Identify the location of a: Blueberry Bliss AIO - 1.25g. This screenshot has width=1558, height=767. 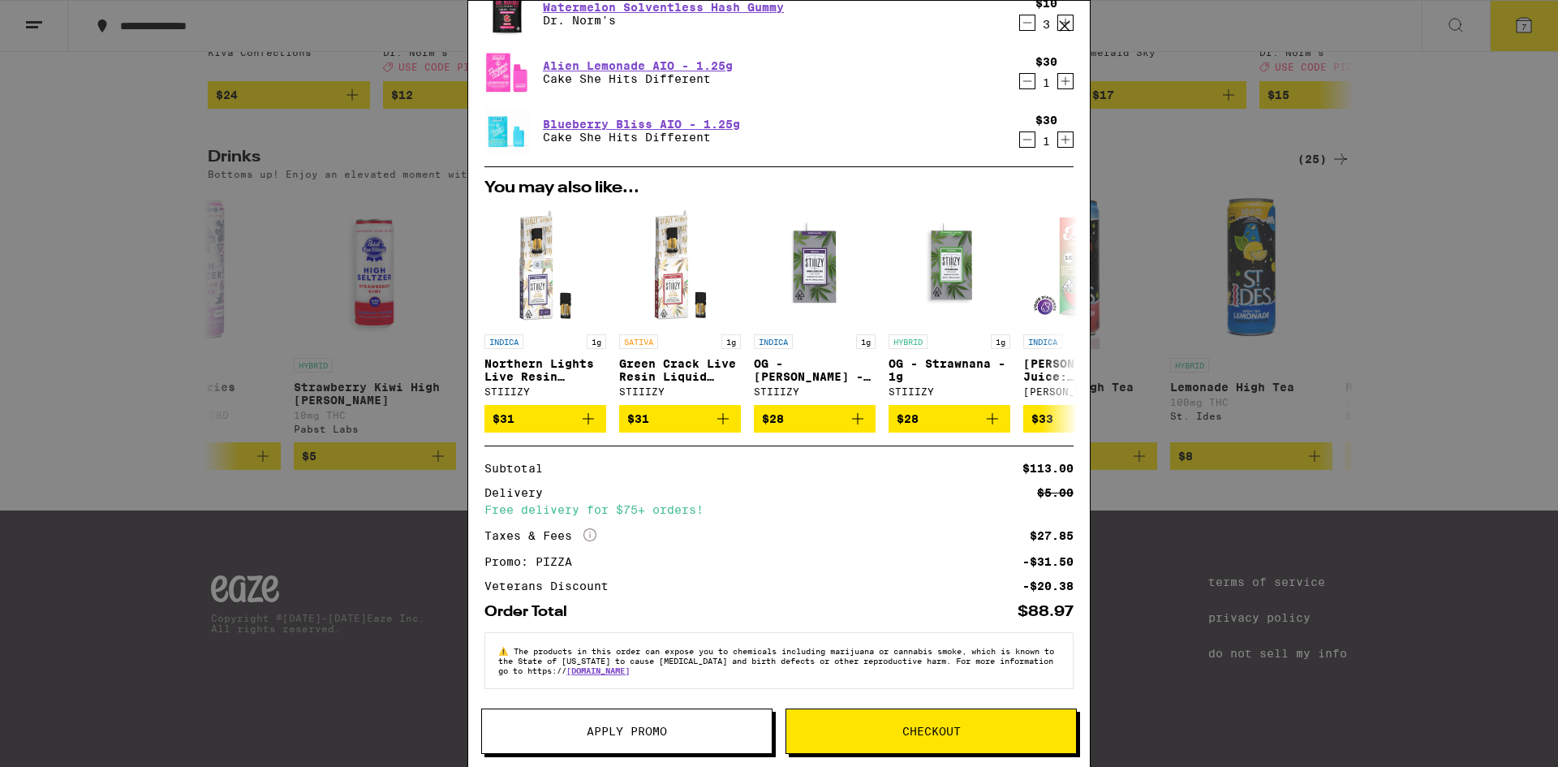
(641, 124).